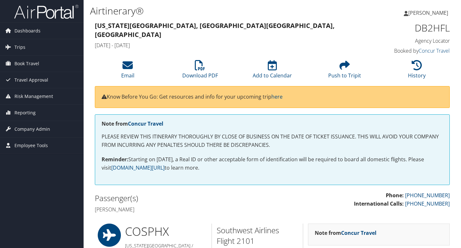 This screenshot has width=461, height=248. I want to click on span: Travel Approval, so click(31, 80).